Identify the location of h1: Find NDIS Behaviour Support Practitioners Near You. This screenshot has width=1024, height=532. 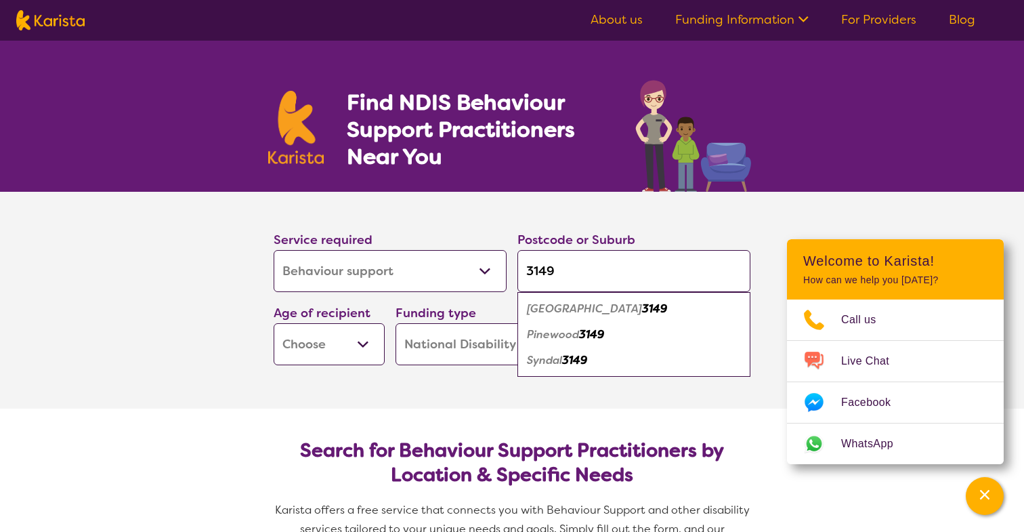
(478, 129).